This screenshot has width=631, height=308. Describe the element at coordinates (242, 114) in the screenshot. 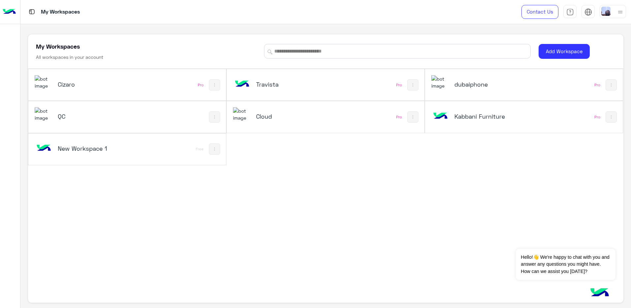

I see `img: 317874714732967` at that location.